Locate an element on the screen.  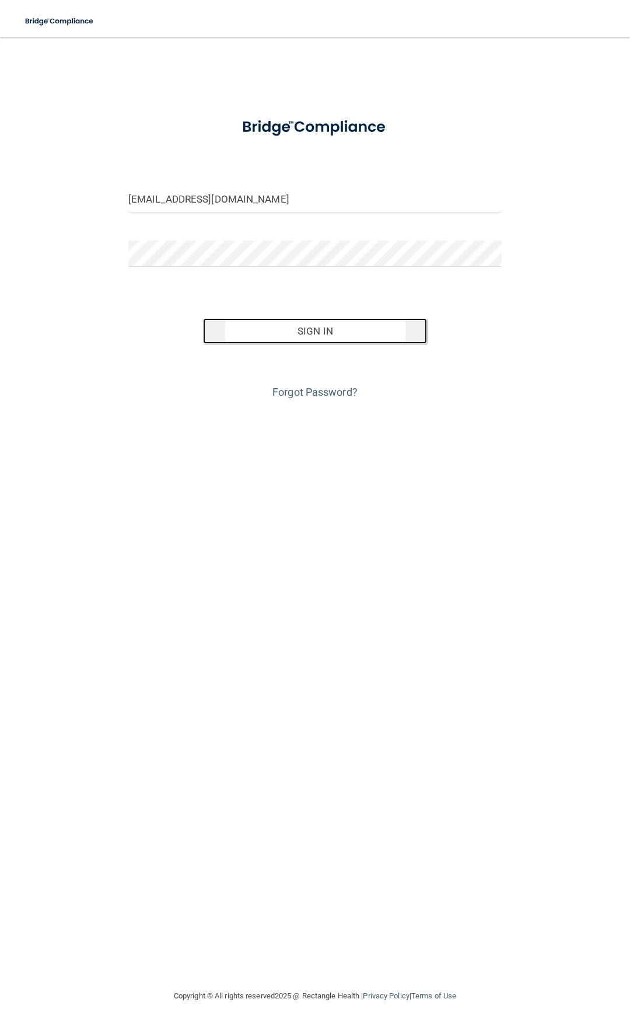
div: Copyright © All rights reserved 2025 @ Rectangle Health | | is located at coordinates (315, 996).